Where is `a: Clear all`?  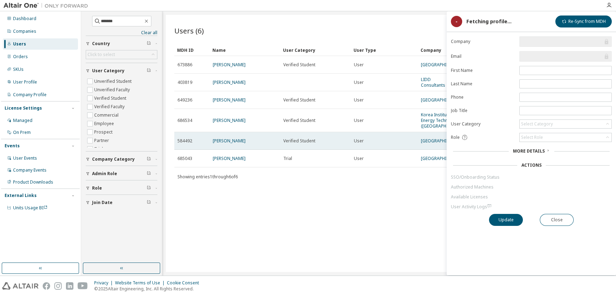
a: Clear all is located at coordinates (121, 33).